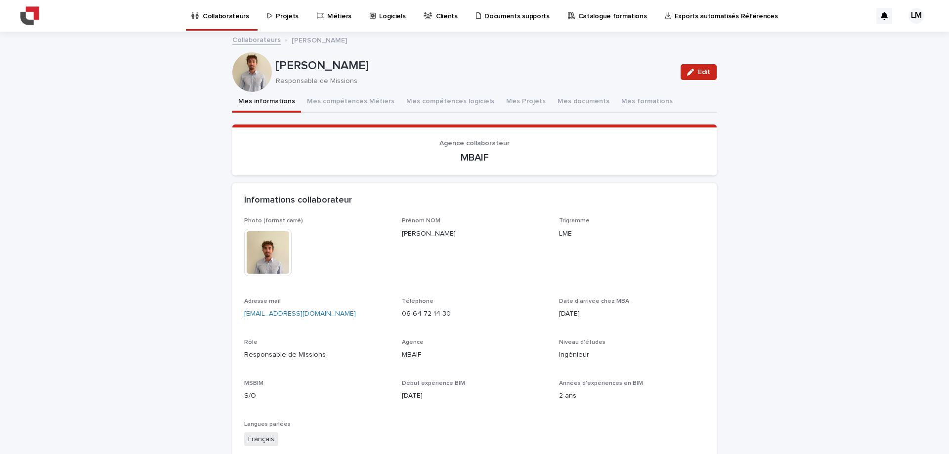 The width and height of the screenshot is (949, 454). I want to click on span: Edit, so click(704, 72).